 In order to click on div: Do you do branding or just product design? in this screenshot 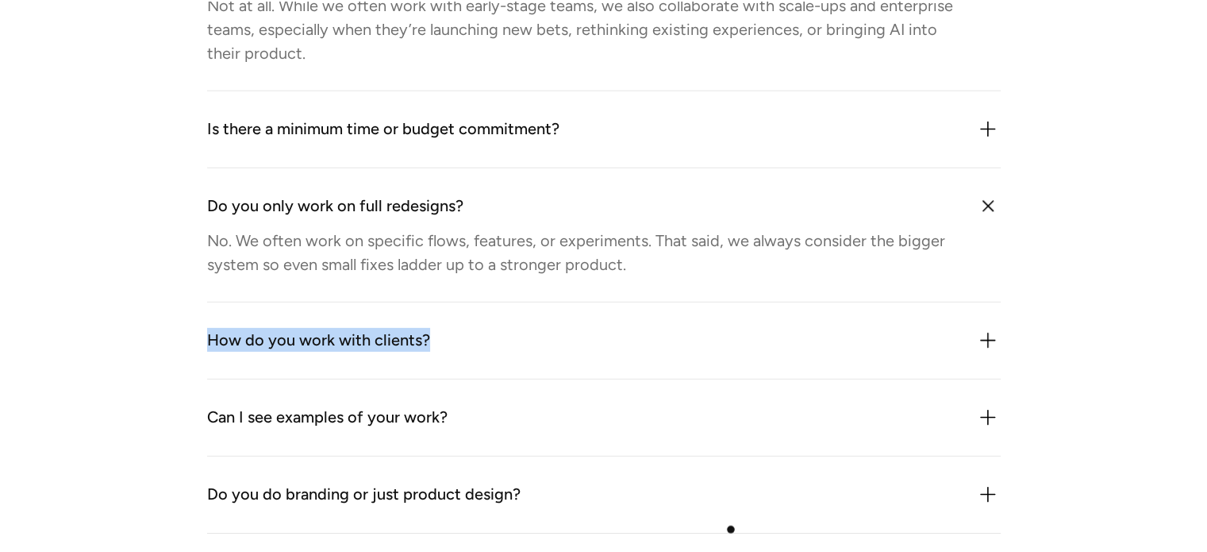, I will do `click(363, 494)`.